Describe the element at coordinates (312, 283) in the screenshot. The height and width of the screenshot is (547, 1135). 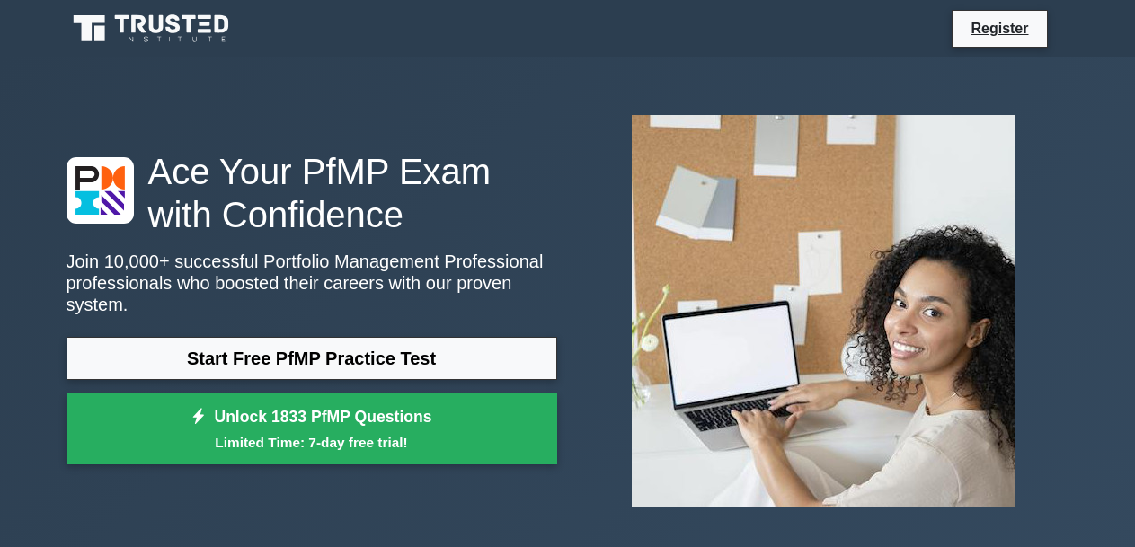
I see `p: Join 10,000+ successful Portfolio Management Professional professionals who boosted their careers...` at that location.